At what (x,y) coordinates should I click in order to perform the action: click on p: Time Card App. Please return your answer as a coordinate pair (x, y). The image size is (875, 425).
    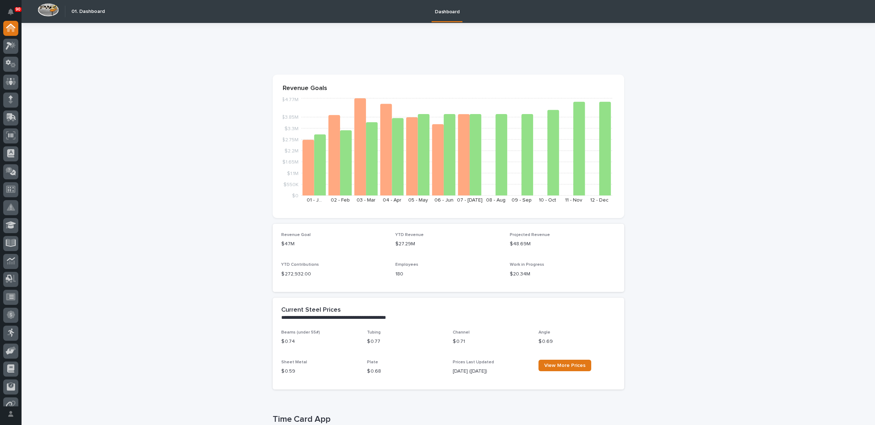
    Looking at the image, I should click on (447, 419).